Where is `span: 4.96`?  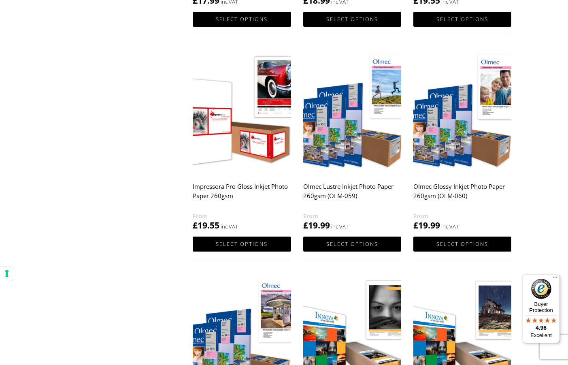 span: 4.96 is located at coordinates (541, 328).